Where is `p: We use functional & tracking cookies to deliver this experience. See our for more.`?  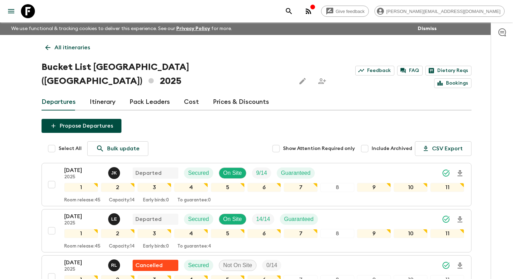
p: We use functional & tracking cookies to deliver this experience. See our for more. is located at coordinates (122, 29).